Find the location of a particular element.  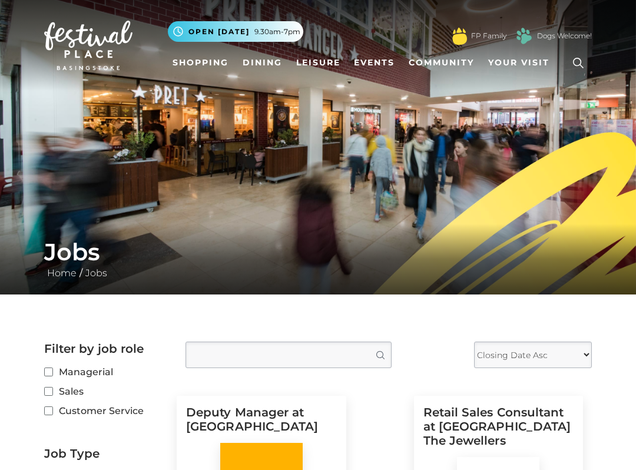

a: Community is located at coordinates (441, 62).